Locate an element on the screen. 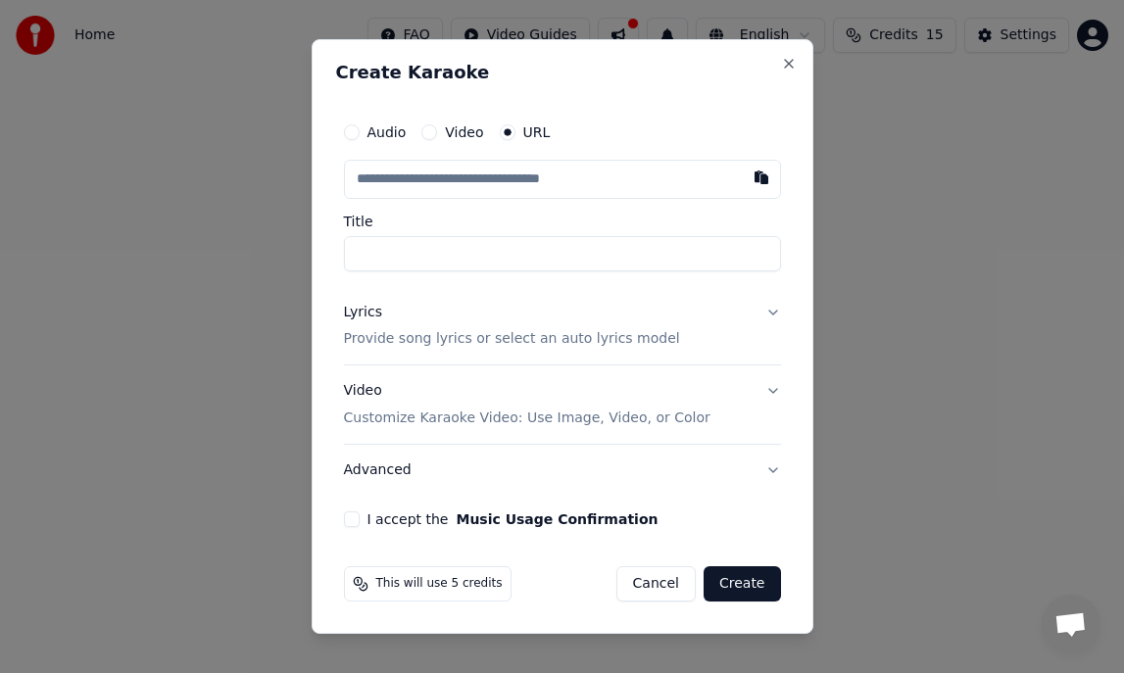 This screenshot has height=673, width=1124. button: Create is located at coordinates (742, 584).